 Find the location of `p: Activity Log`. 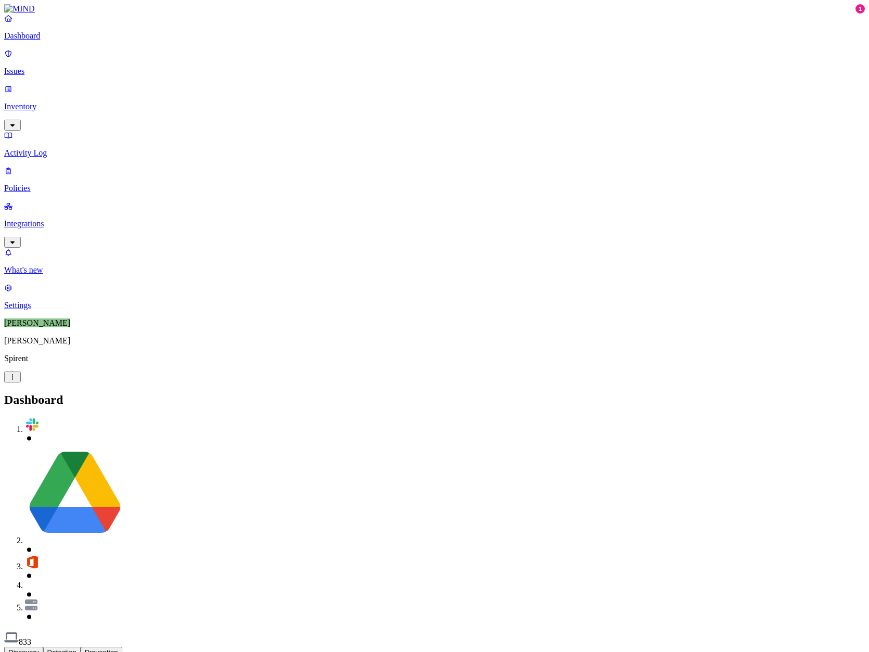

p: Activity Log is located at coordinates (434, 153).